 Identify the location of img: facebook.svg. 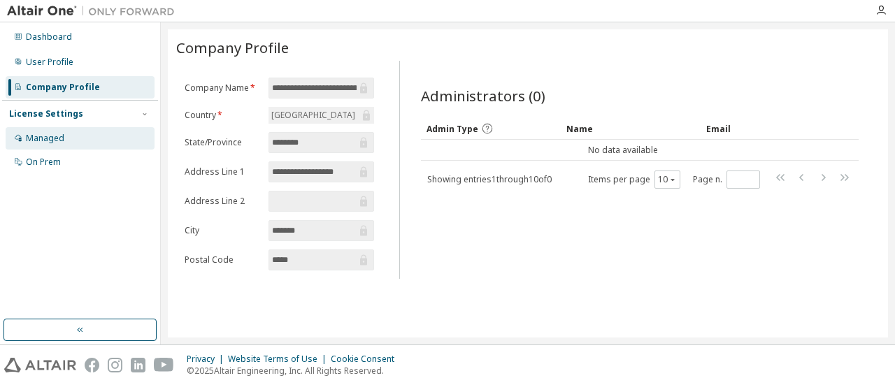
(92, 365).